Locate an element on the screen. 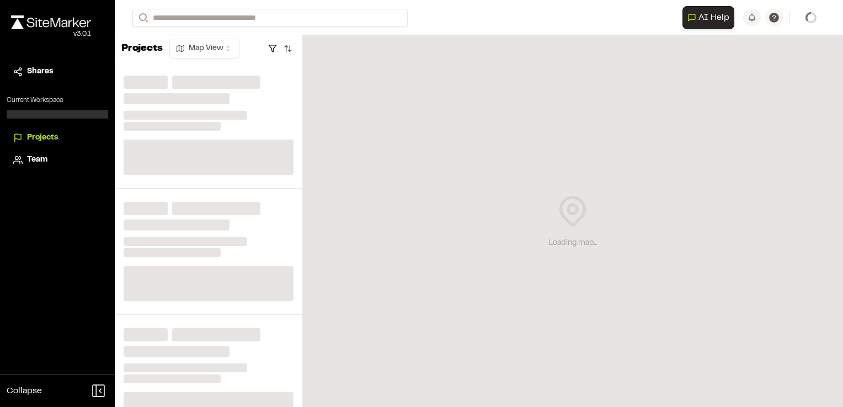  div: Open AI Assistant is located at coordinates (711, 18).